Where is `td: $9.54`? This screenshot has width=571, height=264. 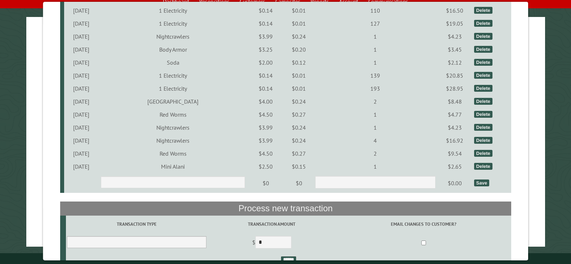
td: $9.54 is located at coordinates (455, 153).